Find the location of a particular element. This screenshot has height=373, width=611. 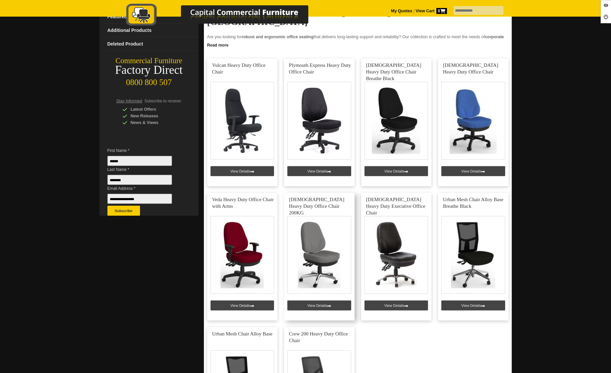

div: Latest Offers is located at coordinates (154, 109).